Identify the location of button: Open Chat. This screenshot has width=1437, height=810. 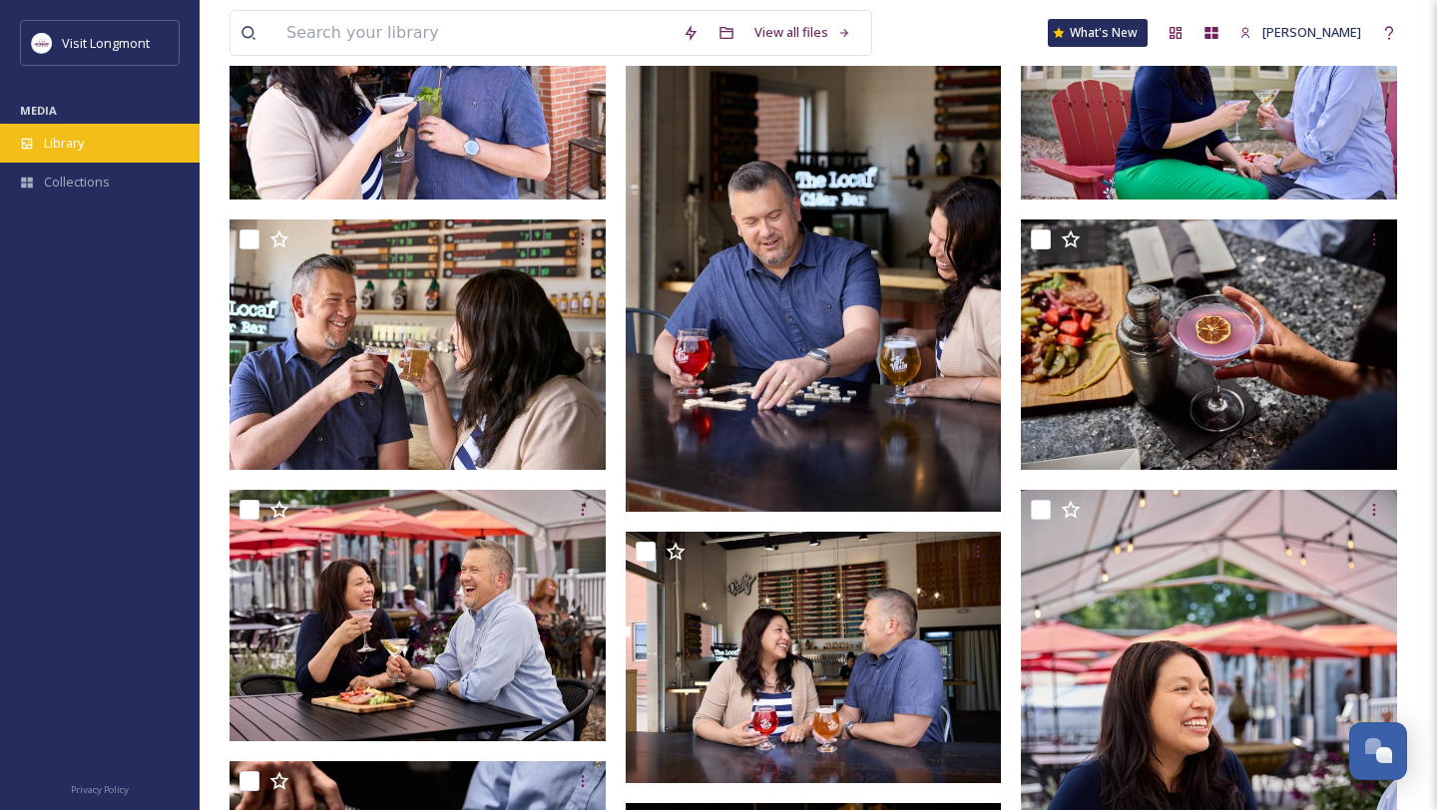
(1378, 751).